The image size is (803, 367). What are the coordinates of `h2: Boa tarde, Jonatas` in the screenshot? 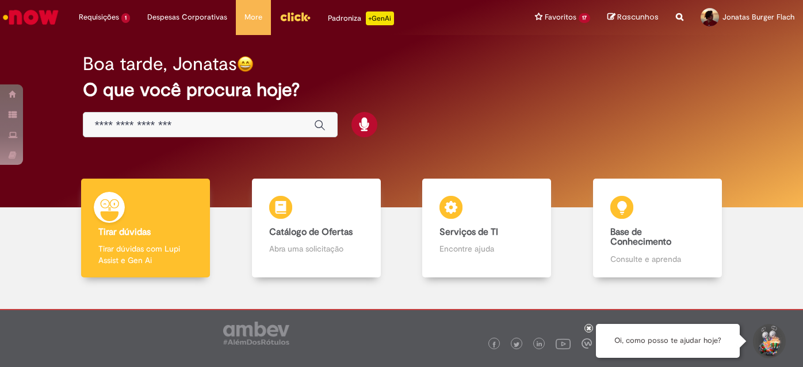 It's located at (160, 64).